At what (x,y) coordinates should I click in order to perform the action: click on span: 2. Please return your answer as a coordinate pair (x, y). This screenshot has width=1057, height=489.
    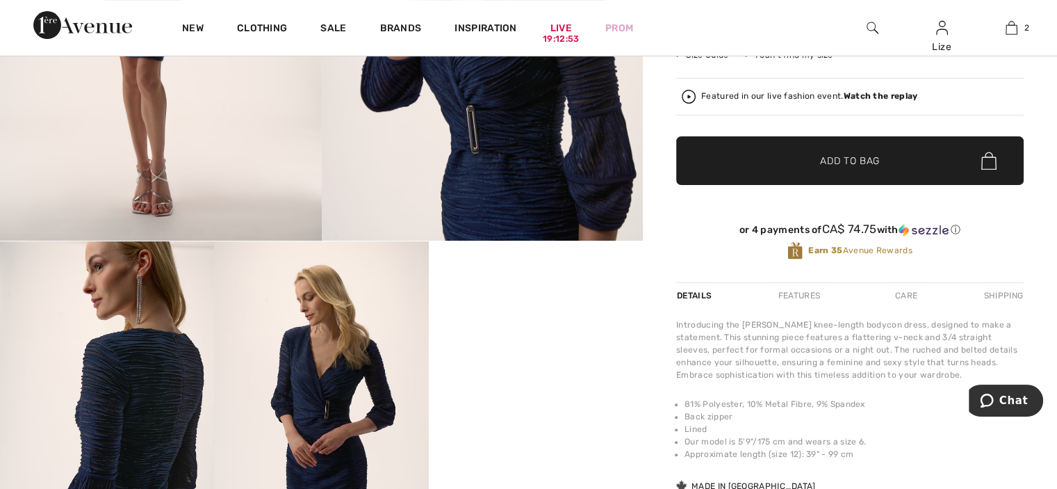
    Looking at the image, I should click on (1027, 28).